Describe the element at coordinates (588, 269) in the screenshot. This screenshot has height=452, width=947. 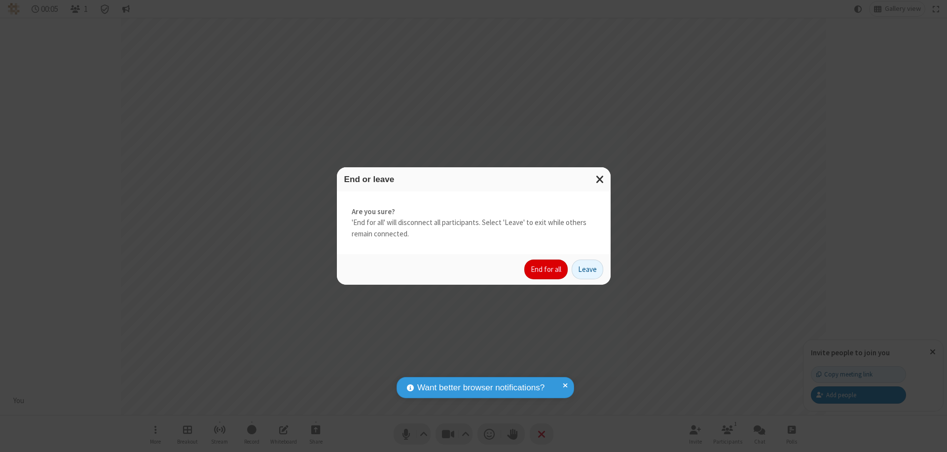
I see `button: Leave` at that location.